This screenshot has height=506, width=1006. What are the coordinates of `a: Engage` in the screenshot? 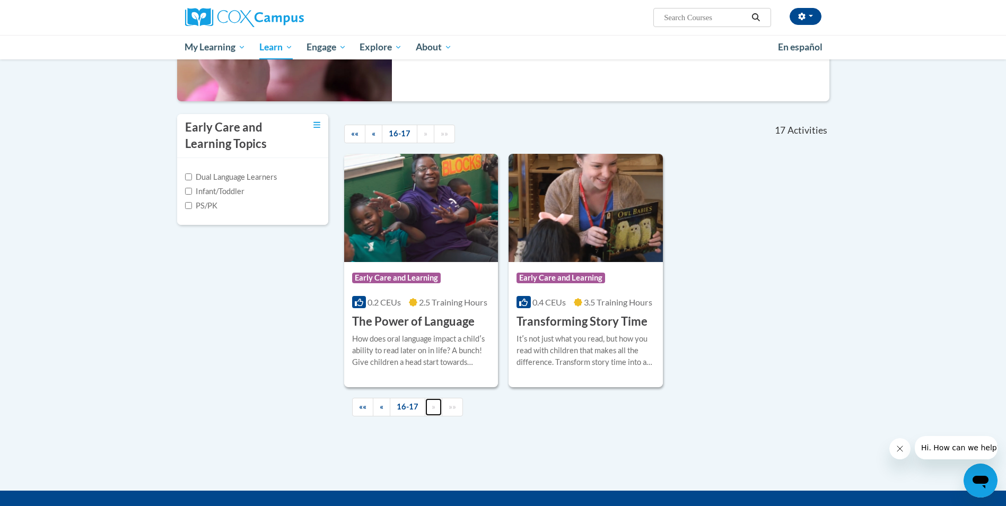 It's located at (326, 47).